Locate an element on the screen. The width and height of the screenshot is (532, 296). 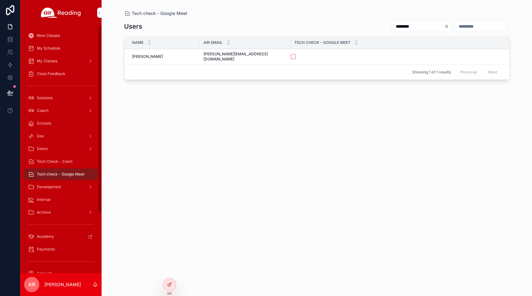
span: Class Feedback is located at coordinates (51, 74).